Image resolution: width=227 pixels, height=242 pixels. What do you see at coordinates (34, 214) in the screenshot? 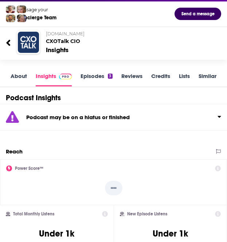
I see `h2: Total Monthly Listens` at bounding box center [34, 214].